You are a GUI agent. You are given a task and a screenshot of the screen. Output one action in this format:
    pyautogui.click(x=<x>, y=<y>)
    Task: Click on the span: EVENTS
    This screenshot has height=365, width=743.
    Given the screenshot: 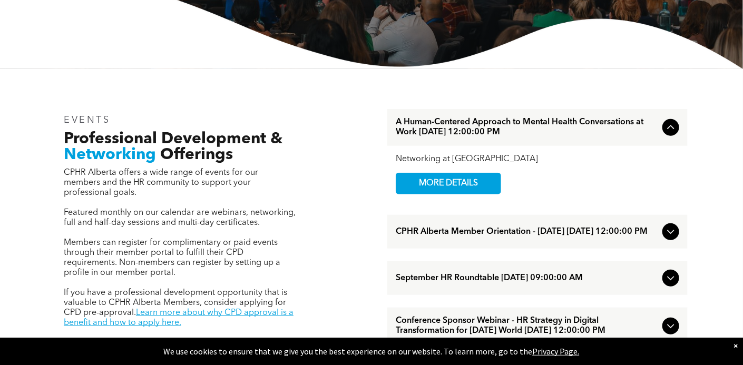 What is the action you would take?
    pyautogui.click(x=87, y=120)
    